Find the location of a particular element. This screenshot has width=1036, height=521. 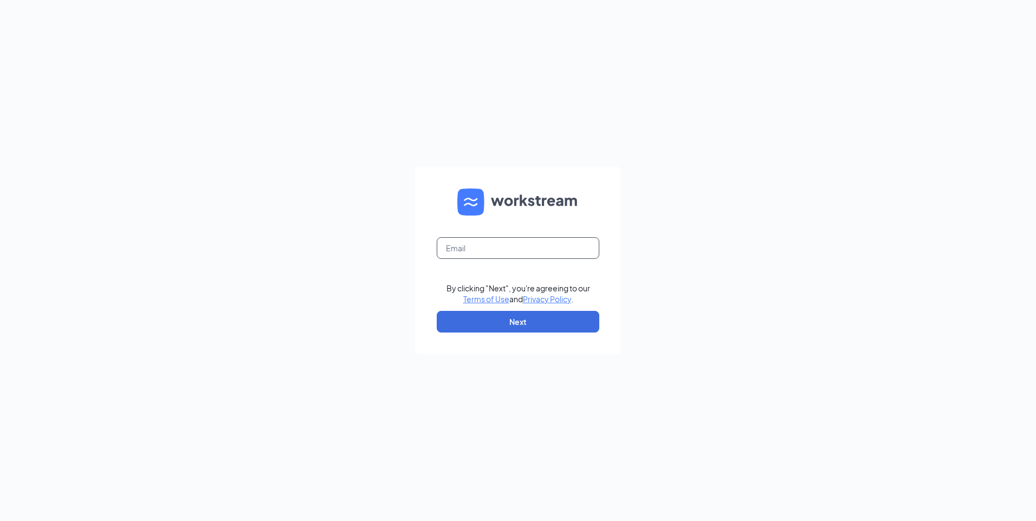

img: WS logo and Workstream text is located at coordinates (518, 202).